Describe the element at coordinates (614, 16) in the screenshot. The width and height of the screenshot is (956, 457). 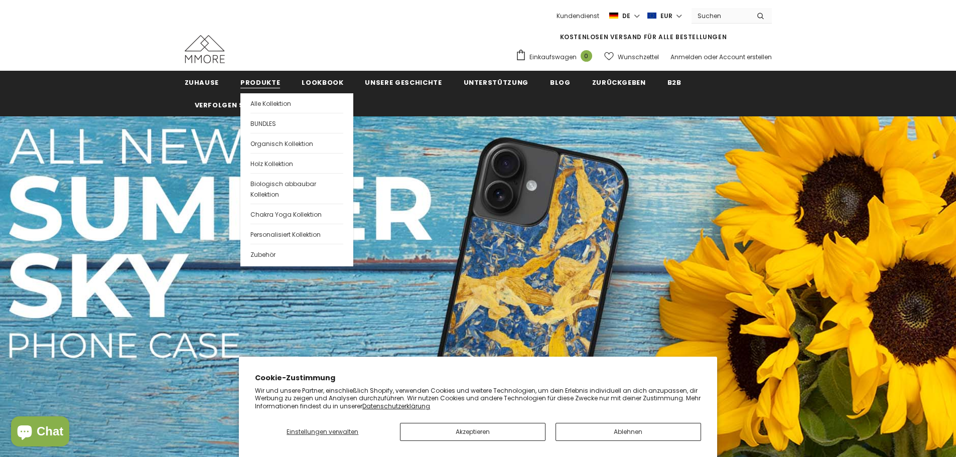
I see `img: i-lang-2.png` at that location.